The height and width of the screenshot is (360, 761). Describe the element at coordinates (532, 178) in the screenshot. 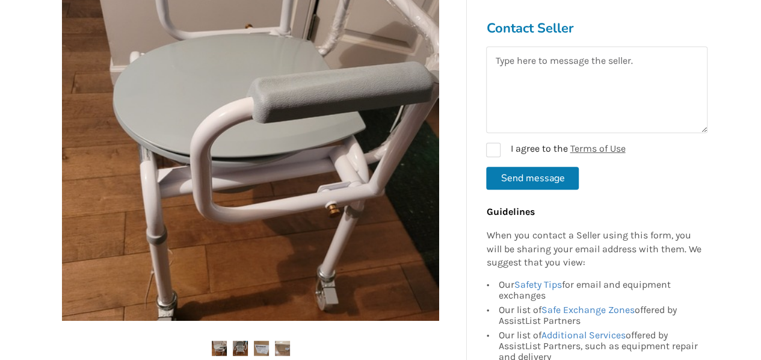

I see `button: Send message` at that location.